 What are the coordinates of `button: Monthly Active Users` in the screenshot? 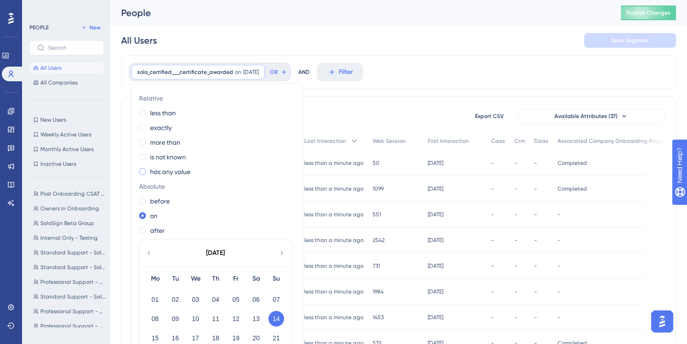 It's located at (67, 149).